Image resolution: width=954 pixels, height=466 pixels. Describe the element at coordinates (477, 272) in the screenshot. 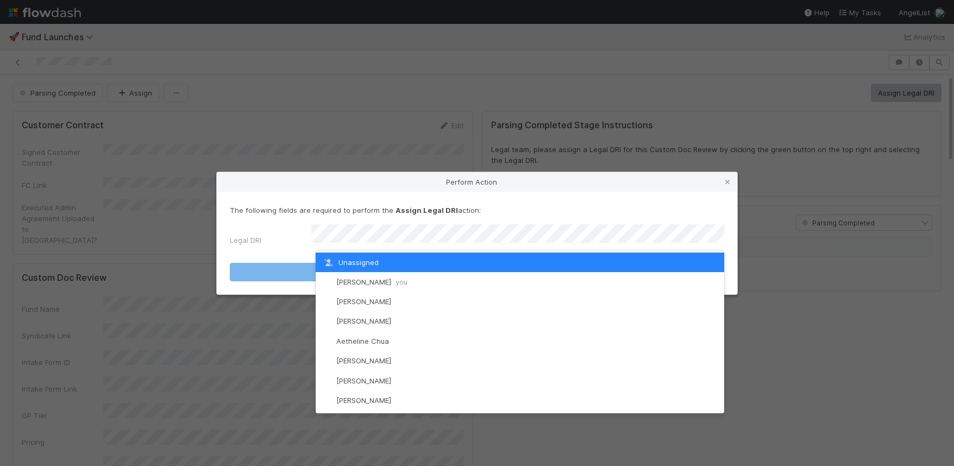

I see `button: Assign Legal DRI` at that location.